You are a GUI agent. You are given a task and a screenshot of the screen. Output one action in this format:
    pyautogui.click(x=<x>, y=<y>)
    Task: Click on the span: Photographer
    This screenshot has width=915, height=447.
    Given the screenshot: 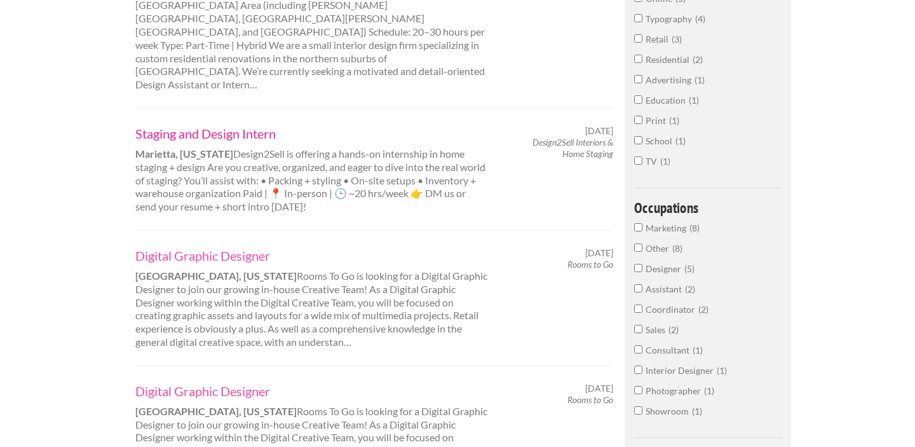 What is the action you would take?
    pyautogui.click(x=675, y=390)
    